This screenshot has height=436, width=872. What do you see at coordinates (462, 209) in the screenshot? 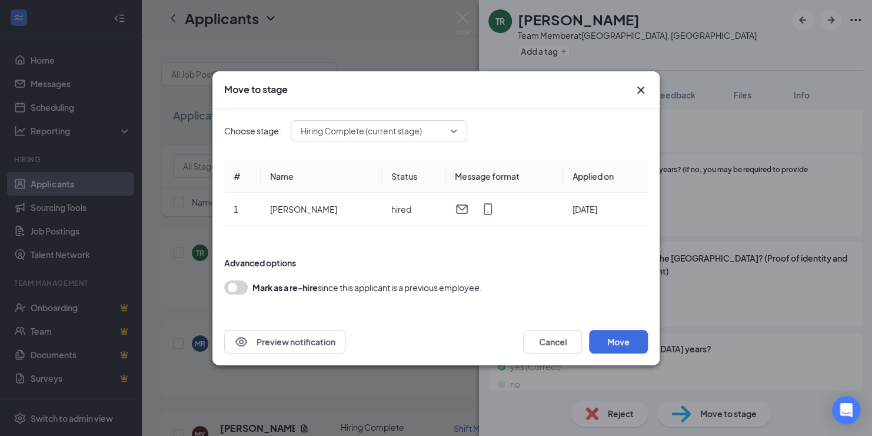
I see `svg: Email` at bounding box center [462, 209].